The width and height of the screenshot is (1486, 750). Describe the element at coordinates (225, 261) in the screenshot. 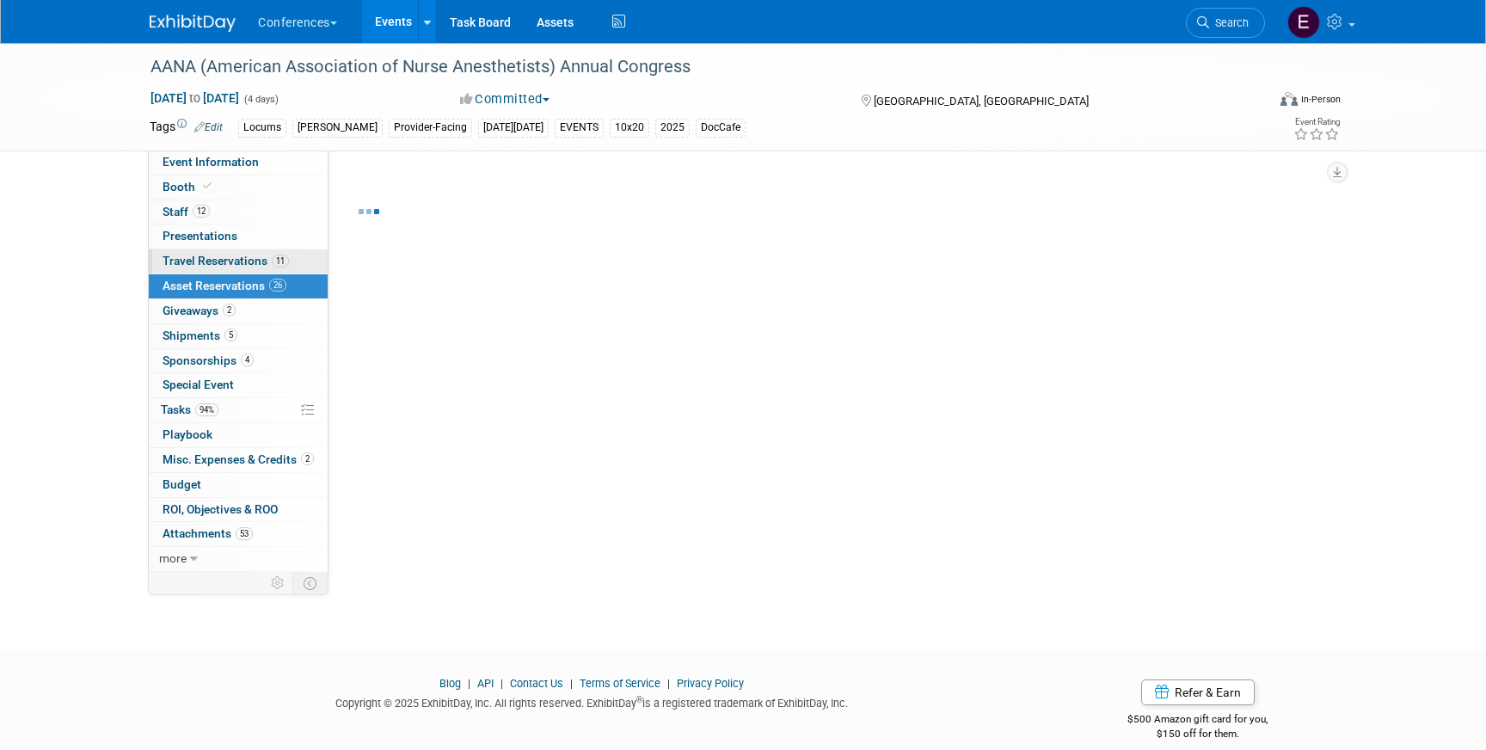

I see `span: Travel Reservations` at that location.